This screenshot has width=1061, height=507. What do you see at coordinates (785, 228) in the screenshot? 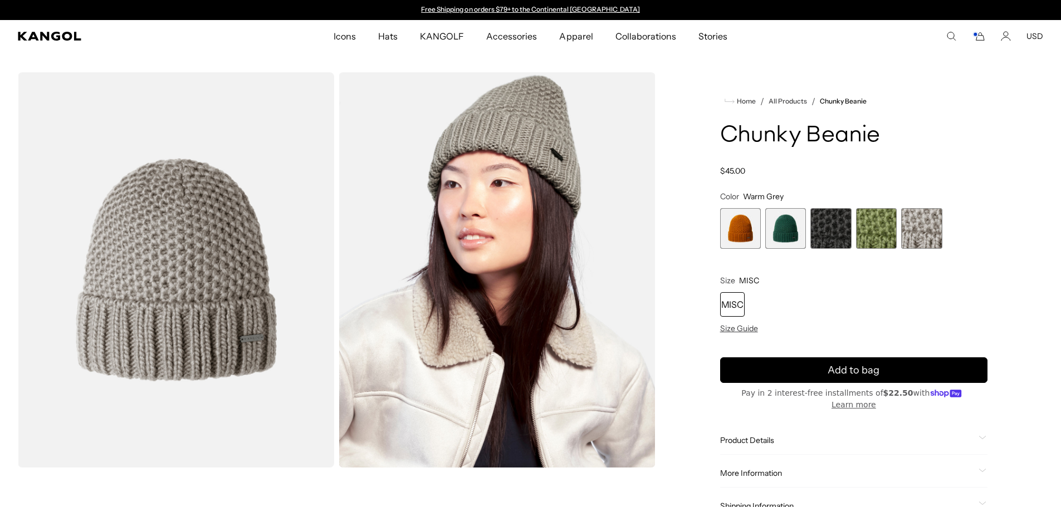
I see `div: 2 of 5` at bounding box center [785, 228].